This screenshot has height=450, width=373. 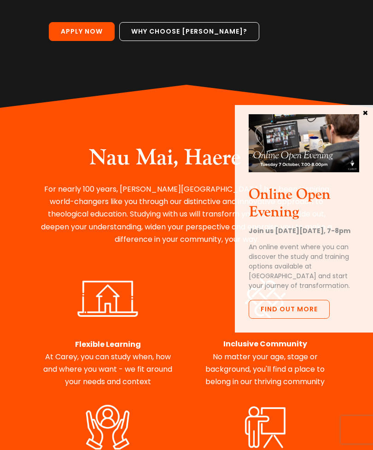 I want to click on strong: Inclusive Community, so click(x=265, y=344).